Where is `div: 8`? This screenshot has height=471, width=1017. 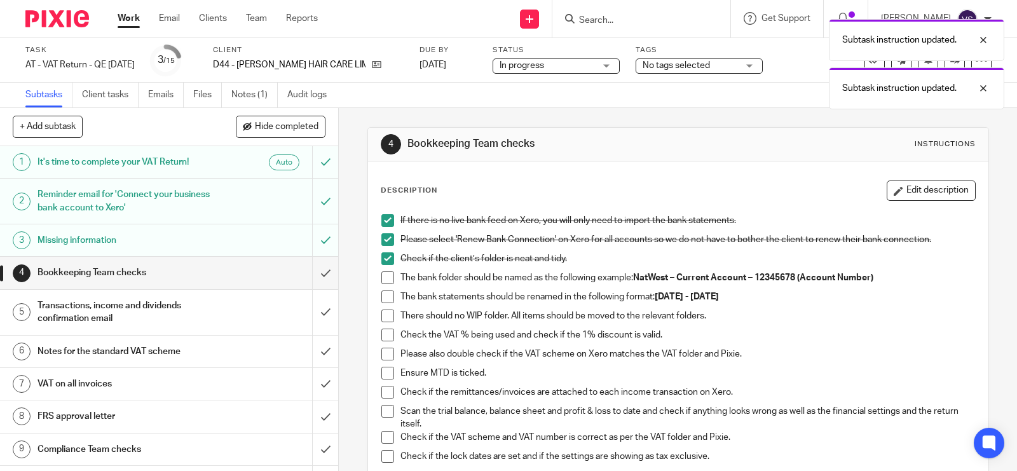
div: 8 is located at coordinates (22, 416).